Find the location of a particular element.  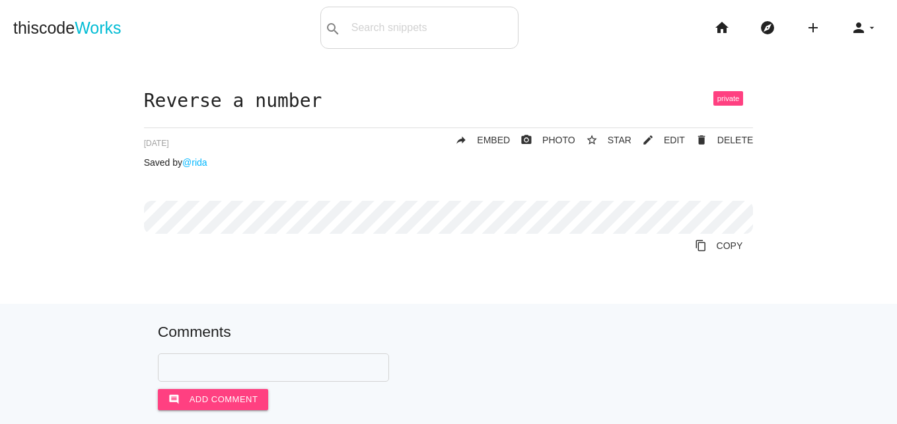

a: replyEMBED is located at coordinates (477, 140).